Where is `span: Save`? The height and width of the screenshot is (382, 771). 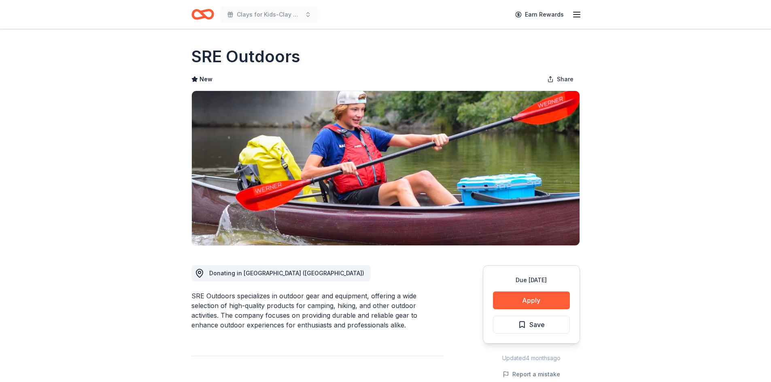 span: Save is located at coordinates (537, 325).